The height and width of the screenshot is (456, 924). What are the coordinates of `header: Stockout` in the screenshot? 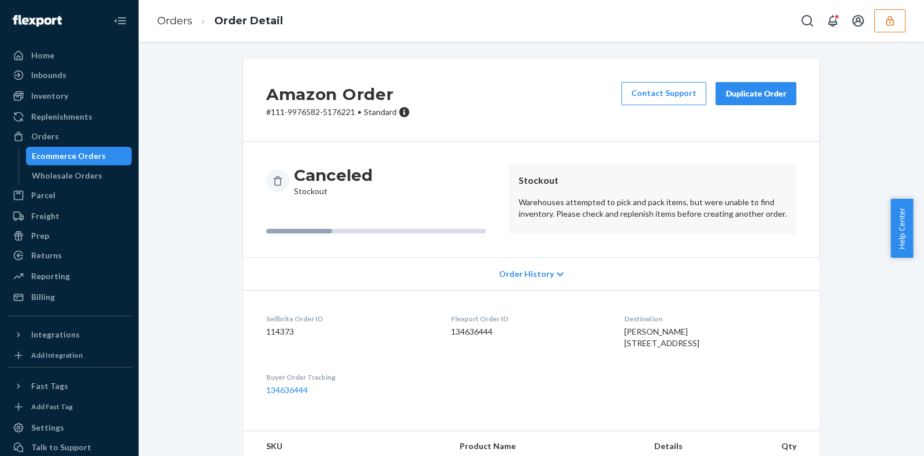 It's located at (653, 180).